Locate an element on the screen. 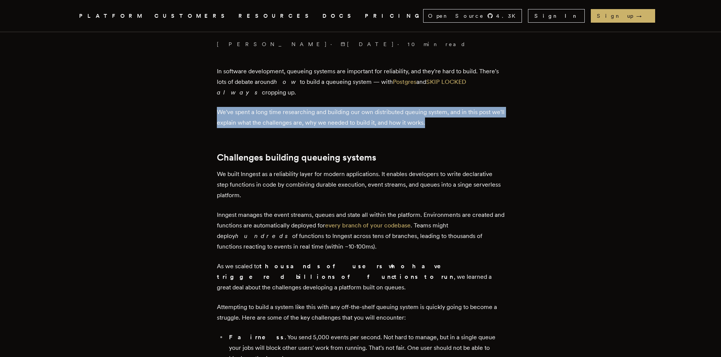 The width and height of the screenshot is (721, 357). a: every branch of your codebase is located at coordinates (368, 225).